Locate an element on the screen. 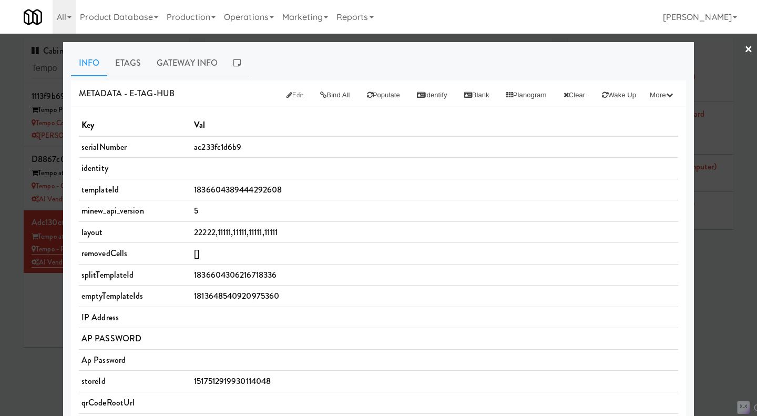  span: 1836604306216718336 is located at coordinates (235, 275).